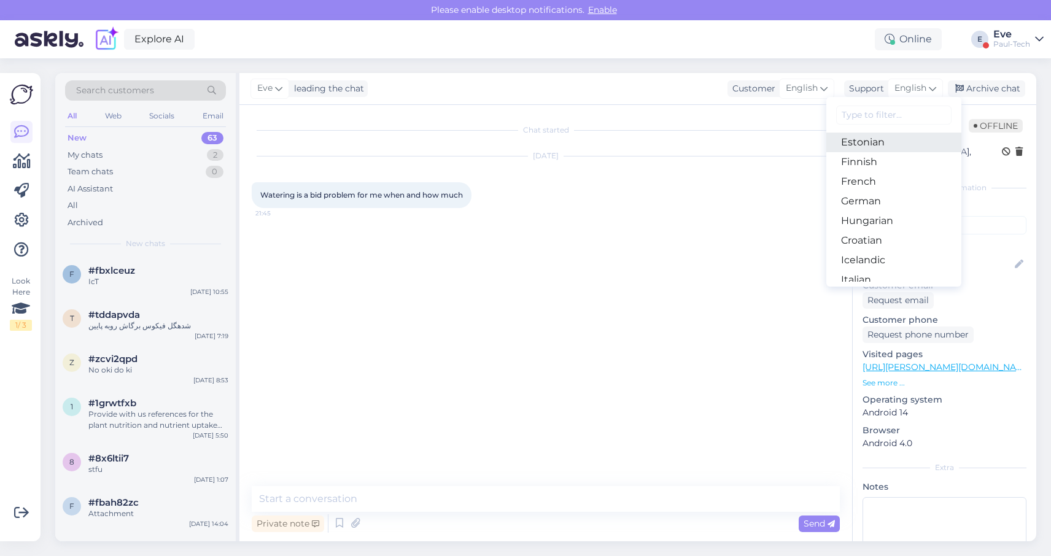 This screenshot has height=556, width=1051. What do you see at coordinates (215, 155) in the screenshot?
I see `div: 2` at bounding box center [215, 155].